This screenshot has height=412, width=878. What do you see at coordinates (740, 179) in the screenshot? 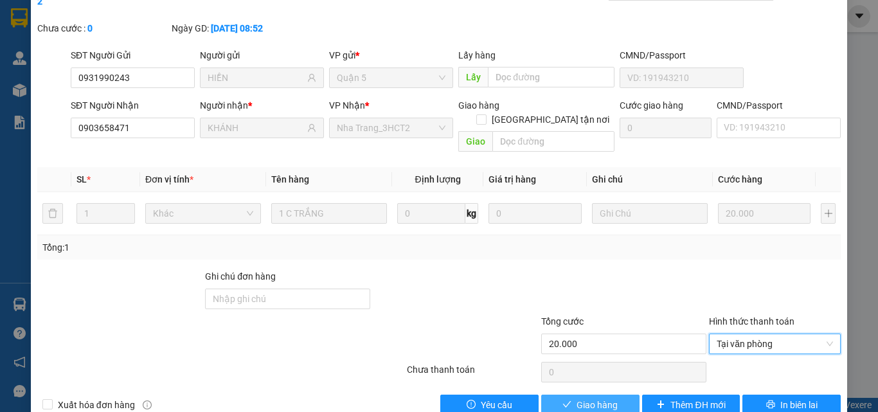
I see `span: Cước hàng` at bounding box center [740, 179].